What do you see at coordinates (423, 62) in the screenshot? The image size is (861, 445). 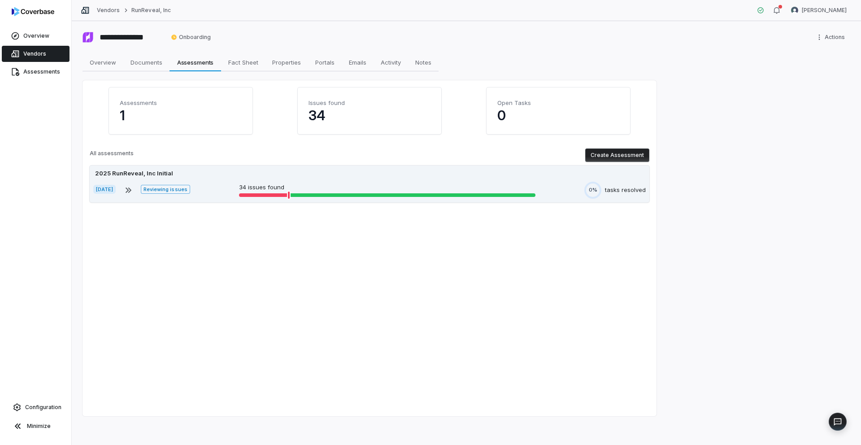 I see `span: Notes` at bounding box center [423, 62].